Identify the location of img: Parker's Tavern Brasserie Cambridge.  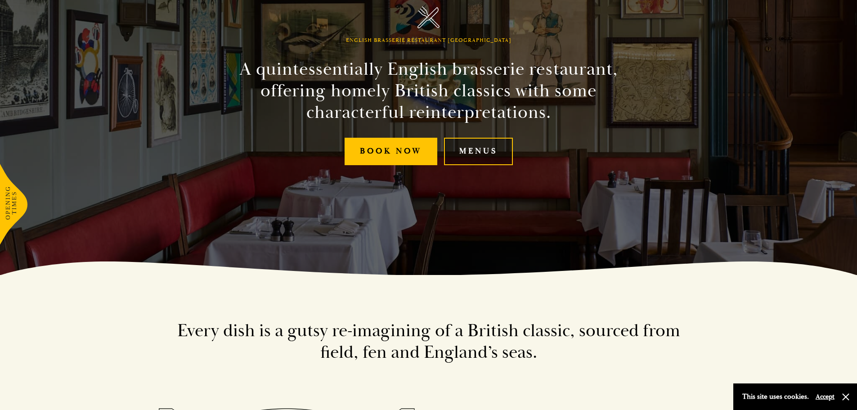
(428, 17).